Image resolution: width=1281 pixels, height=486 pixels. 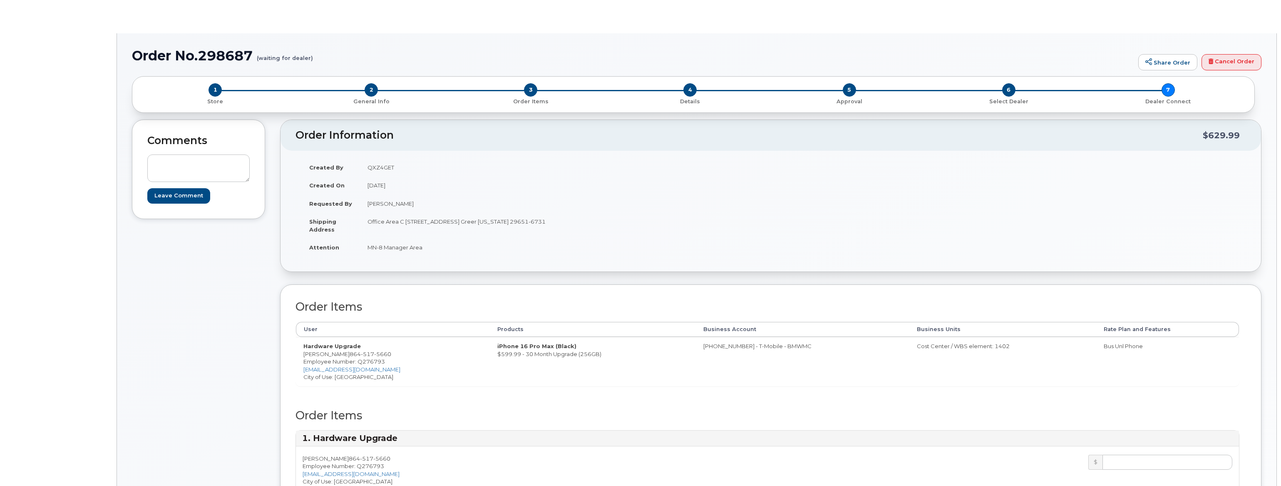 What do you see at coordinates (1167, 329) in the screenshot?
I see `th: Rate Plan and Features` at bounding box center [1167, 329].